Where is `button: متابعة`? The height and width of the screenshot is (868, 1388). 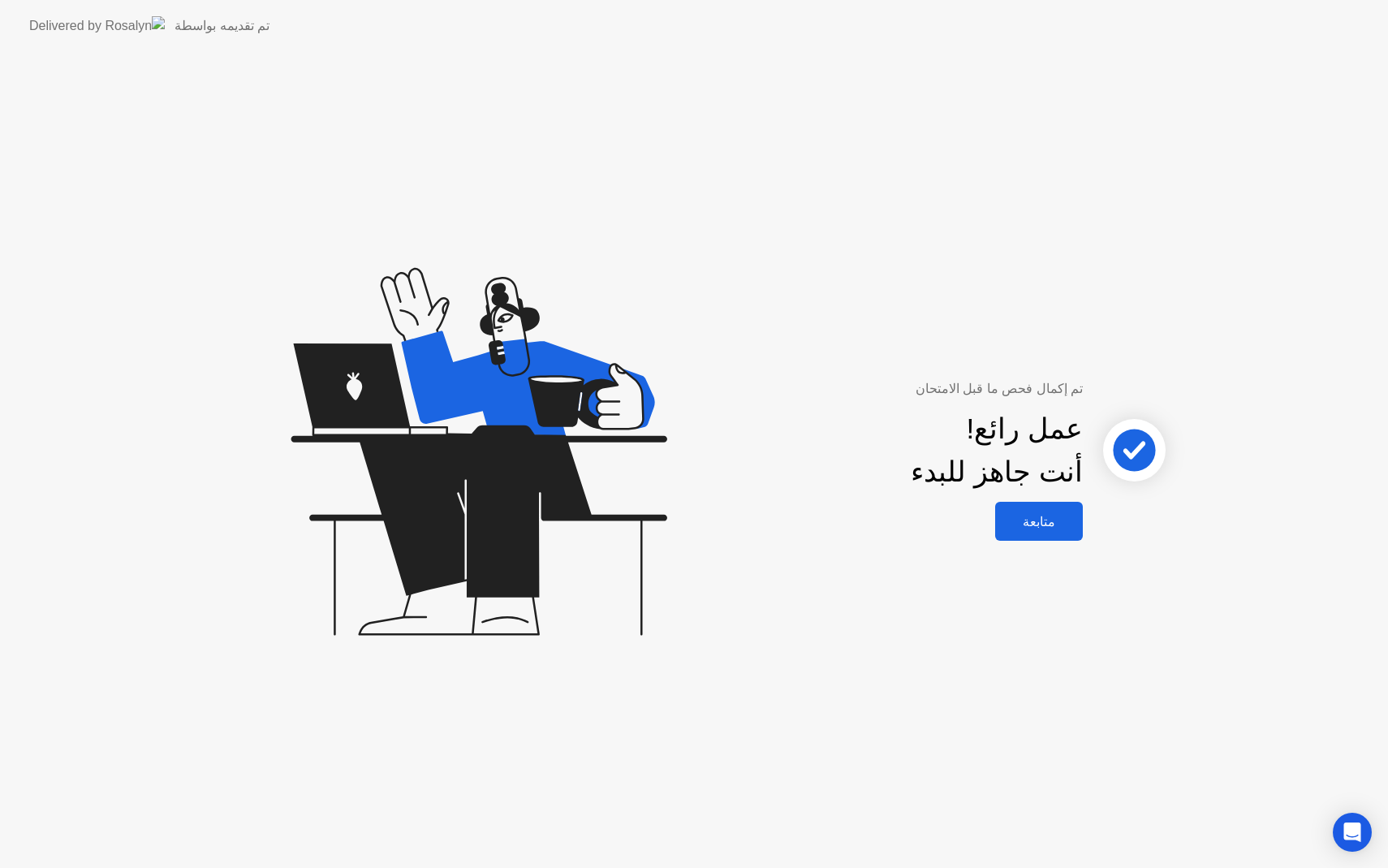
button: متابعة is located at coordinates (1039, 521).